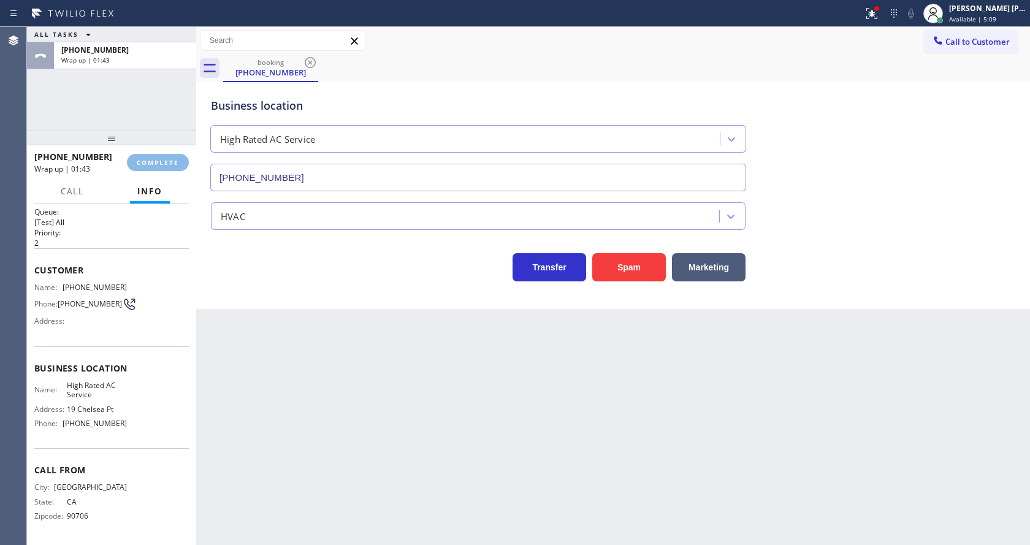 The image size is (1030, 545). What do you see at coordinates (112, 470) in the screenshot?
I see `span: Call From` at bounding box center [112, 470].